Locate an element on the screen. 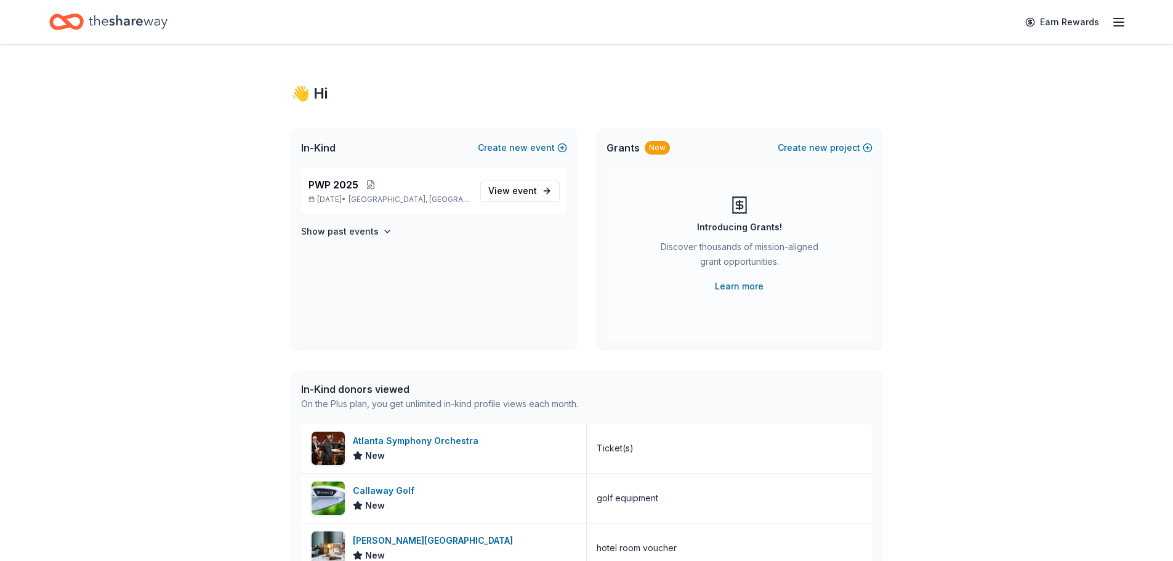 The width and height of the screenshot is (1173, 561). div: Discover thousands of mission-aligned grant opportunities. is located at coordinates (740, 257).